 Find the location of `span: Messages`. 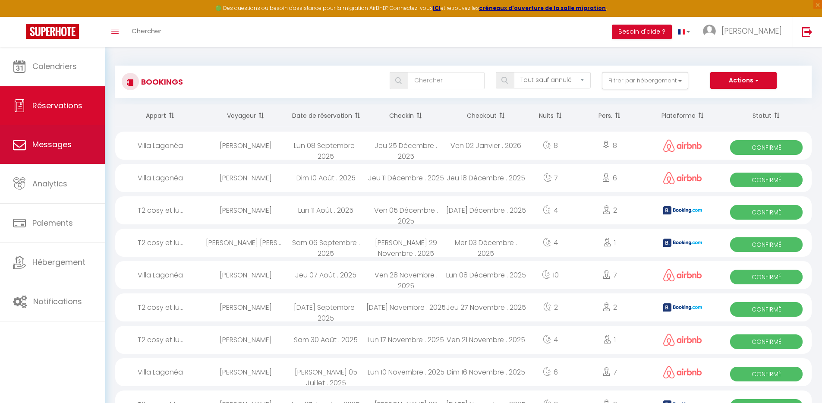

span: Messages is located at coordinates (52, 144).